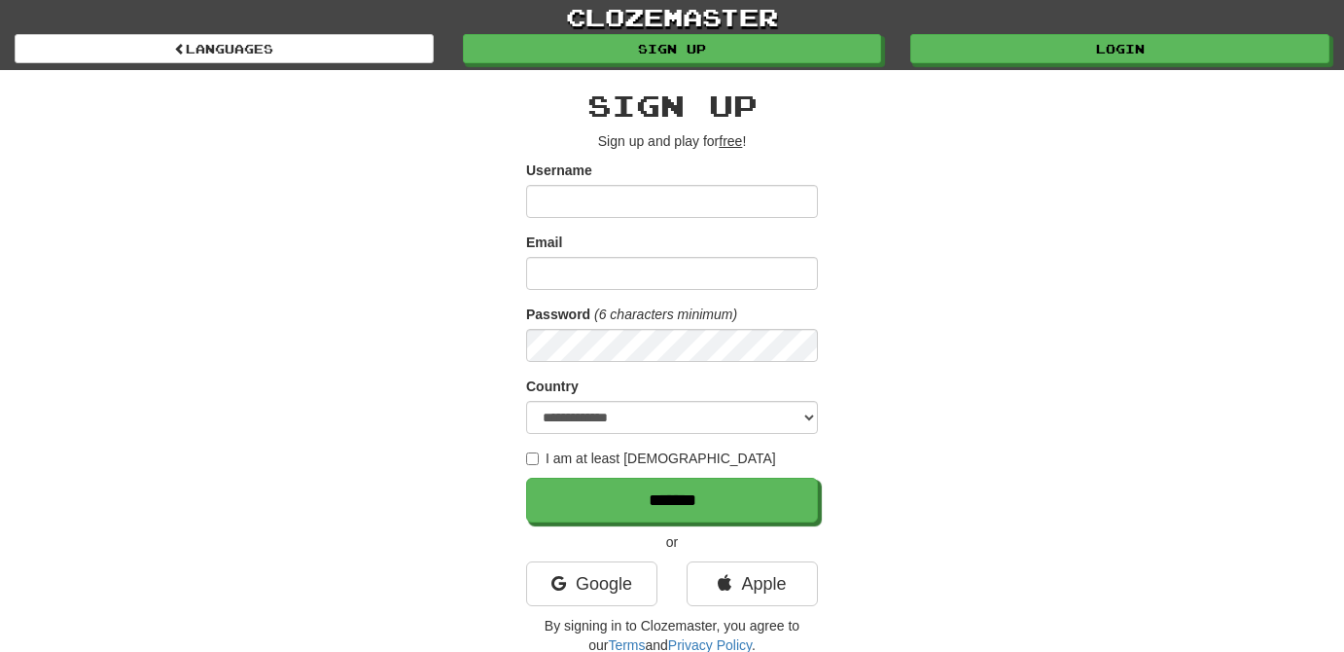  What do you see at coordinates (552, 386) in the screenshot?
I see `label: Country` at bounding box center [552, 386].